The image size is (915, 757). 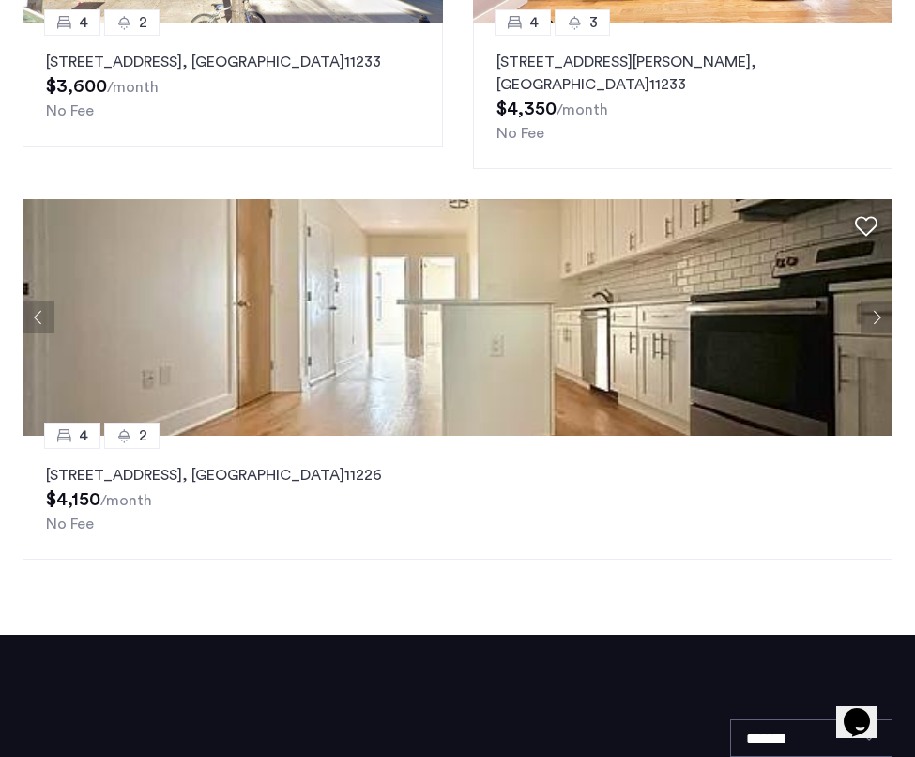 I want to click on img: 2014_638566676096227604.jpeg, so click(x=457, y=317).